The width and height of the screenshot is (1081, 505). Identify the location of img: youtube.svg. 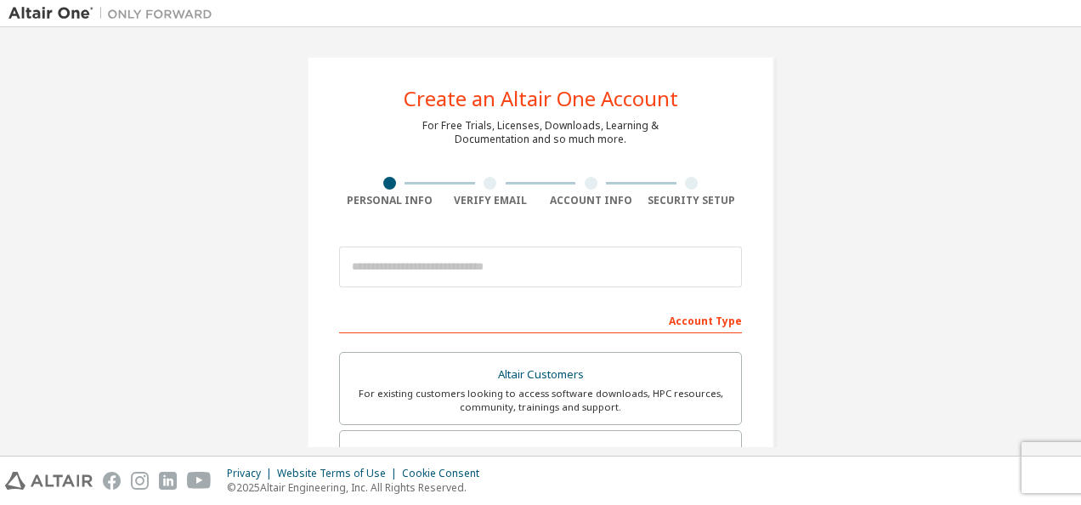
(199, 480).